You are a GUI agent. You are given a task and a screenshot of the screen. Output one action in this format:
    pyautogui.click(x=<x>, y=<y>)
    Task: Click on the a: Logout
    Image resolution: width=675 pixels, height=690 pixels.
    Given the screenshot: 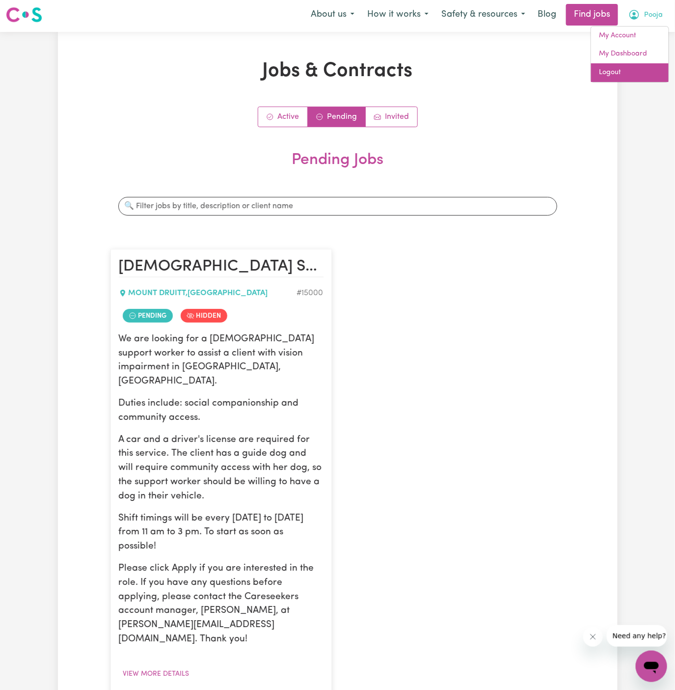 What is the action you would take?
    pyautogui.click(x=630, y=73)
    